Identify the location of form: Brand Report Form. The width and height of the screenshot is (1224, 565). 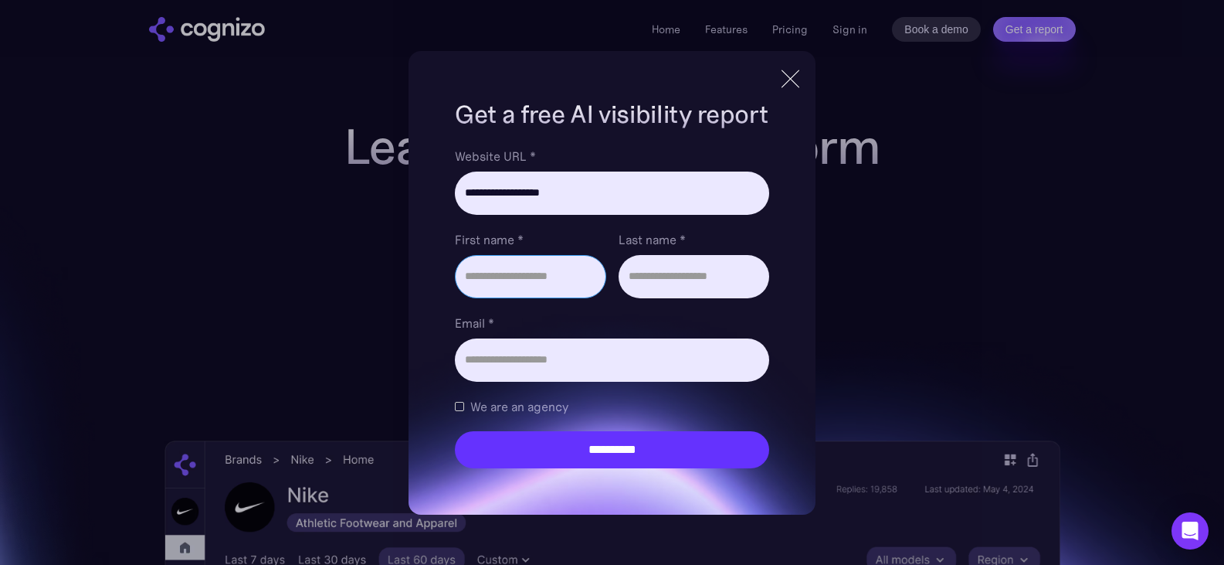
(612, 307).